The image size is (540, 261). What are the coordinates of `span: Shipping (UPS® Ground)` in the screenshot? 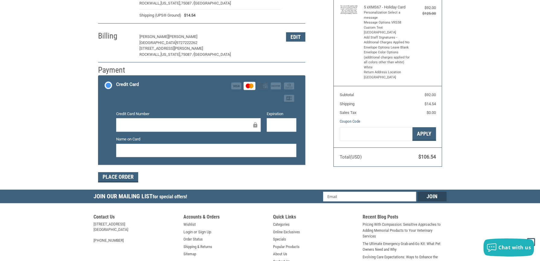 It's located at (160, 15).